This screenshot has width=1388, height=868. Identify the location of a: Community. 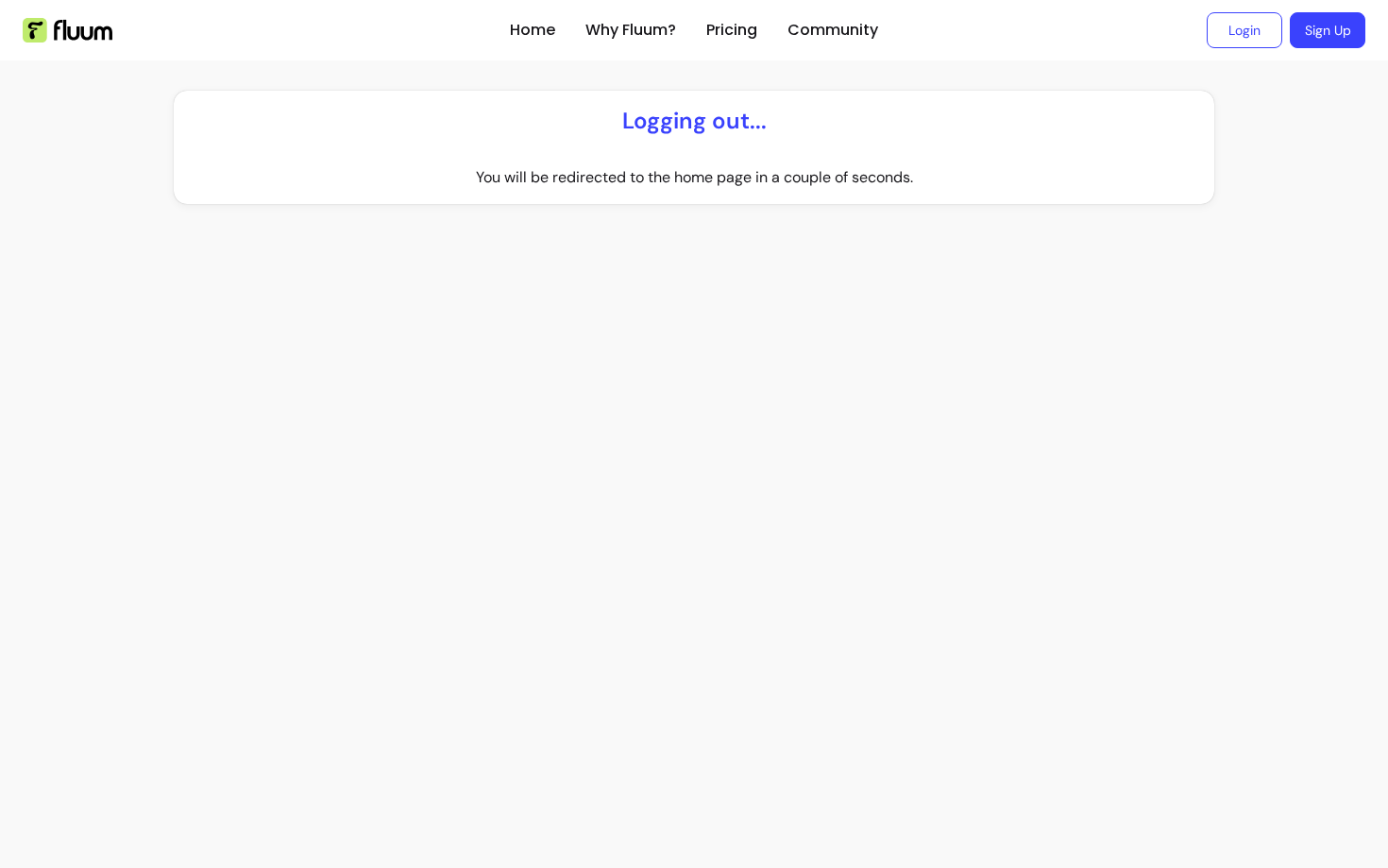
(833, 30).